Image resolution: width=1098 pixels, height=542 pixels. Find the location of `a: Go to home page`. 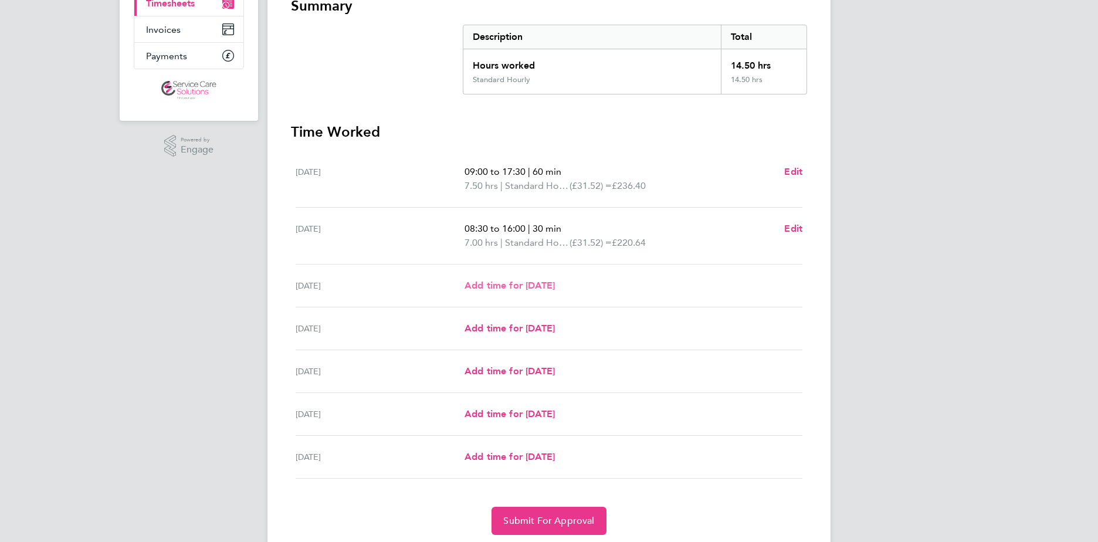

a: Go to home page is located at coordinates (189, 90).